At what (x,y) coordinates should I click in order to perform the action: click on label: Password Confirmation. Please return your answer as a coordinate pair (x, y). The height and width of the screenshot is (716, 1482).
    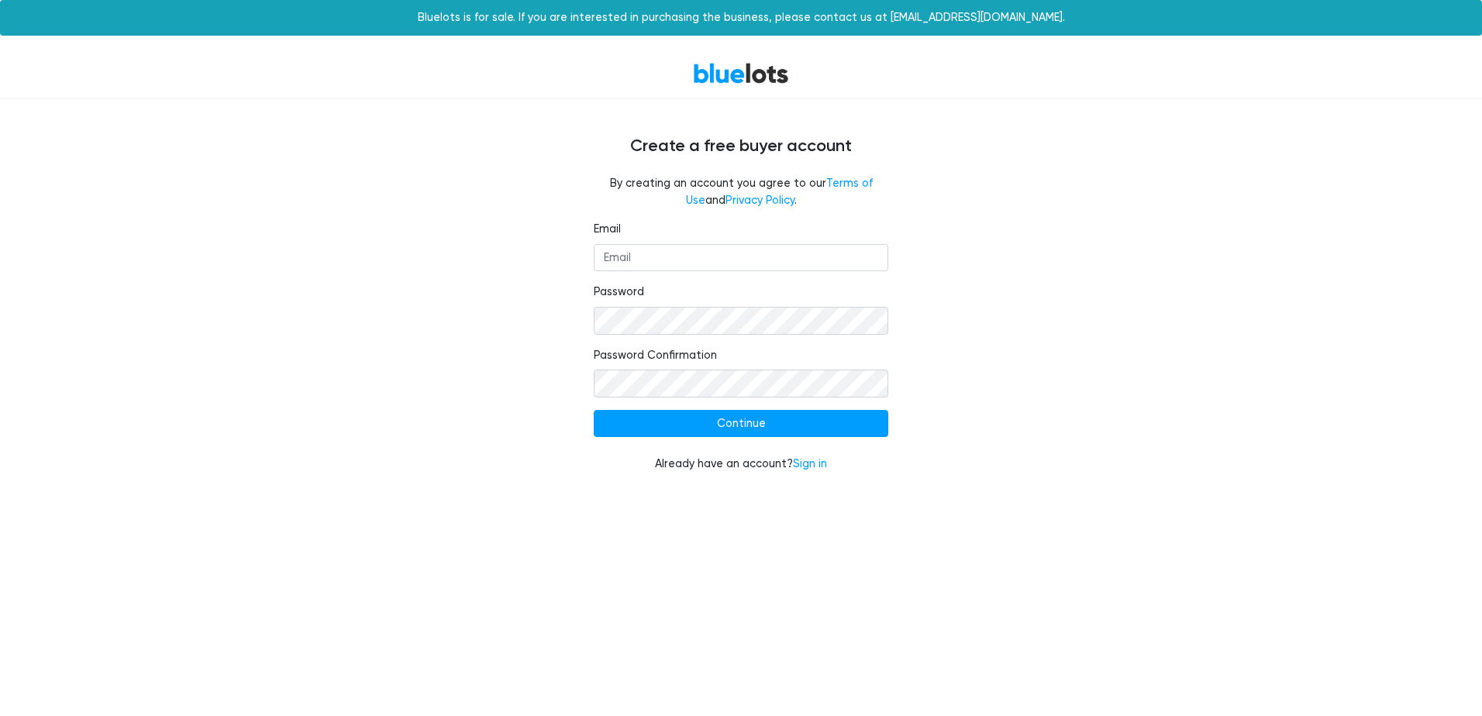
    Looking at the image, I should click on (655, 356).